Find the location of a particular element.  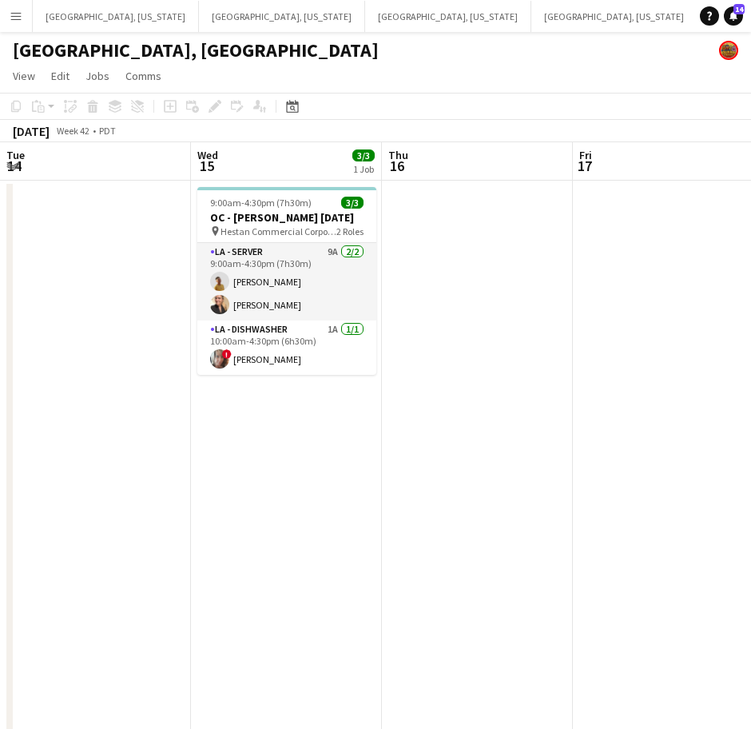

a: View is located at coordinates (24, 76).